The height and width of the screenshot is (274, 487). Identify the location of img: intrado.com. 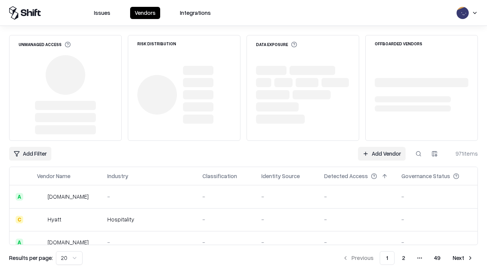
(41, 197).